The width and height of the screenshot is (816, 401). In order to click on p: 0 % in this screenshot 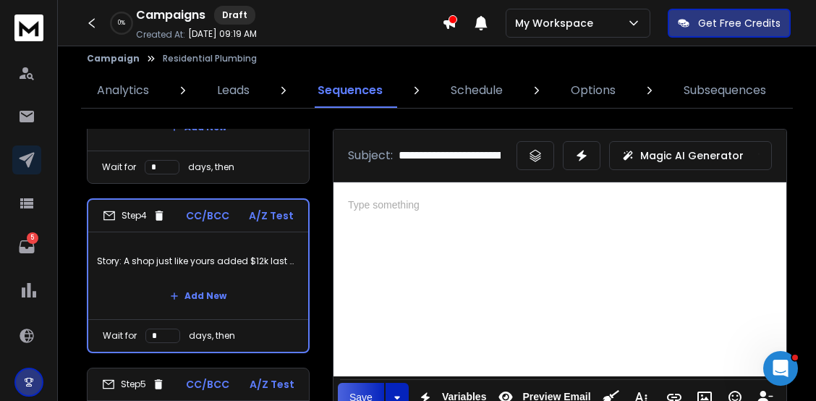, I will do `click(122, 23)`.